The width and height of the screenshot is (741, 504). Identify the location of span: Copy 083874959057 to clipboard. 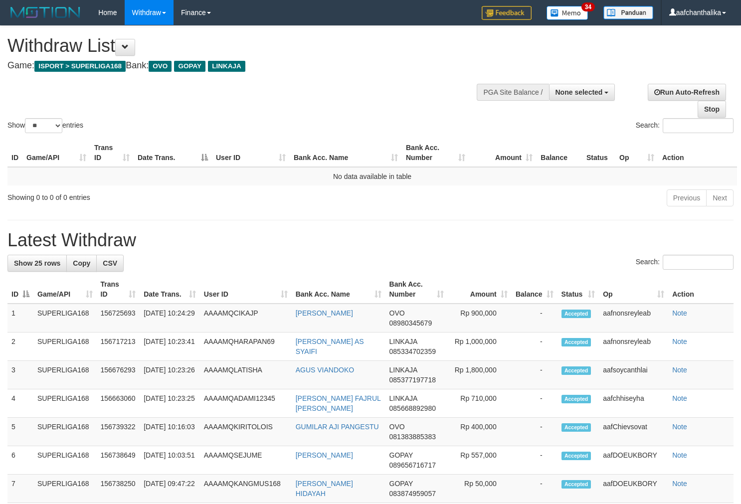
(412, 494).